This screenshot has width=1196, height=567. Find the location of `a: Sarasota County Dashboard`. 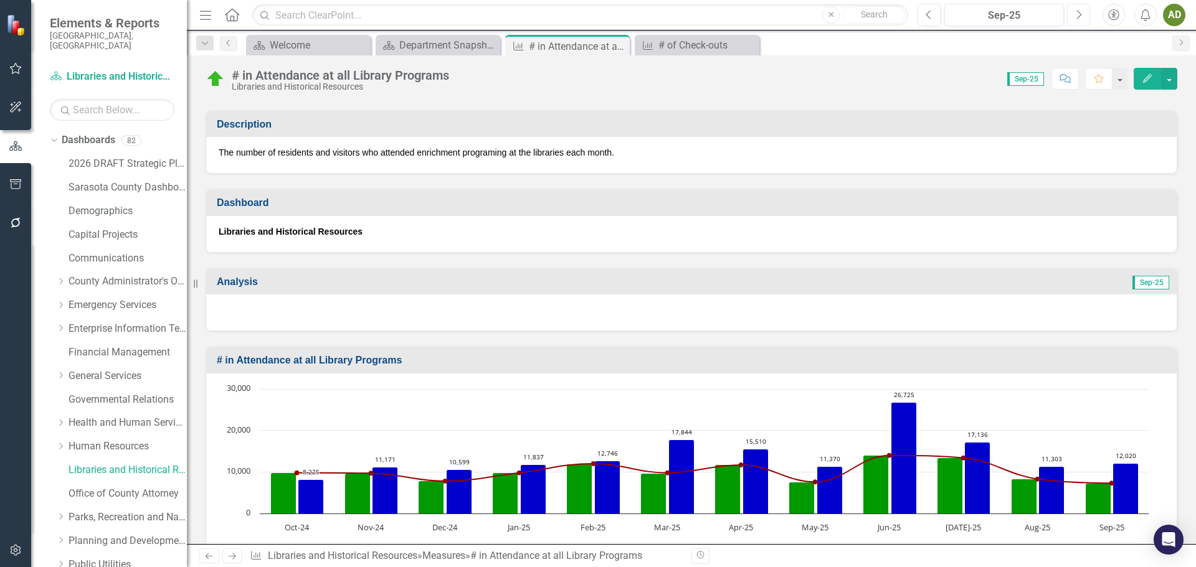

a: Sarasota County Dashboard is located at coordinates (128, 187).